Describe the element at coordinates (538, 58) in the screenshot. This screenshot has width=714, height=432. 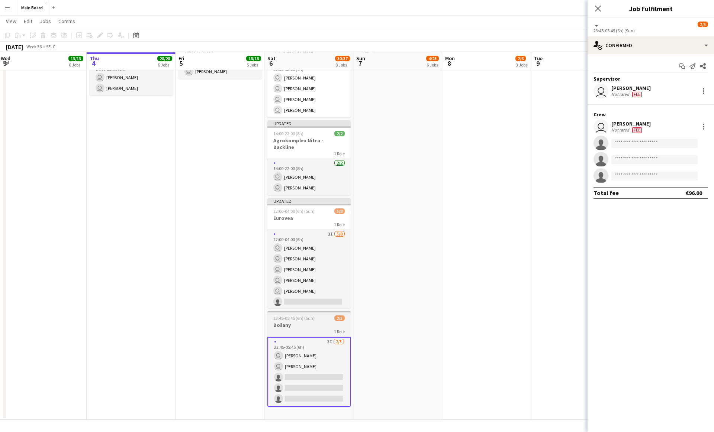
I see `span: Tue` at that location.